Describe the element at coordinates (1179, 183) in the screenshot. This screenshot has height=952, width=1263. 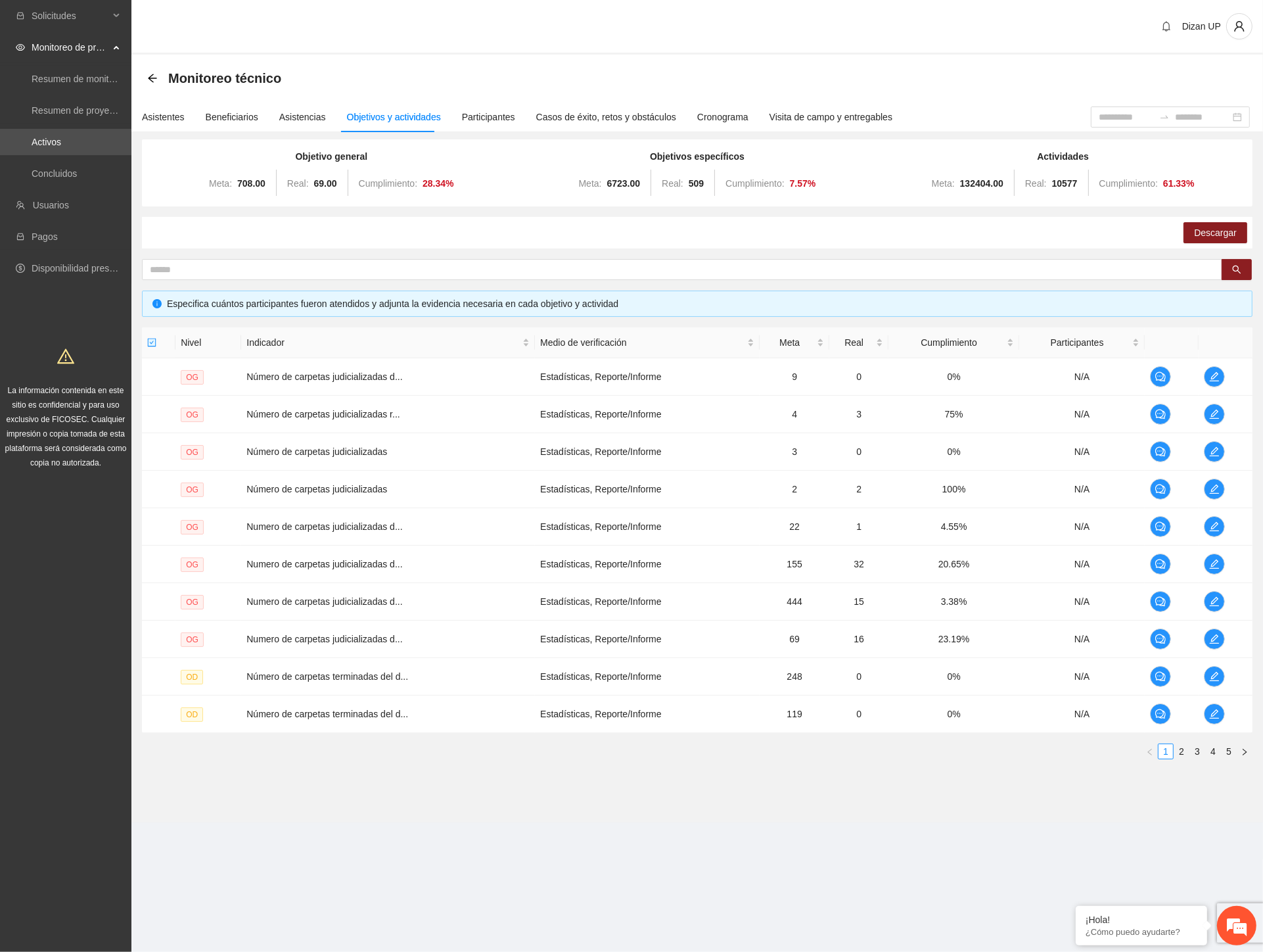
I see `strong: 61.33 %` at that location.